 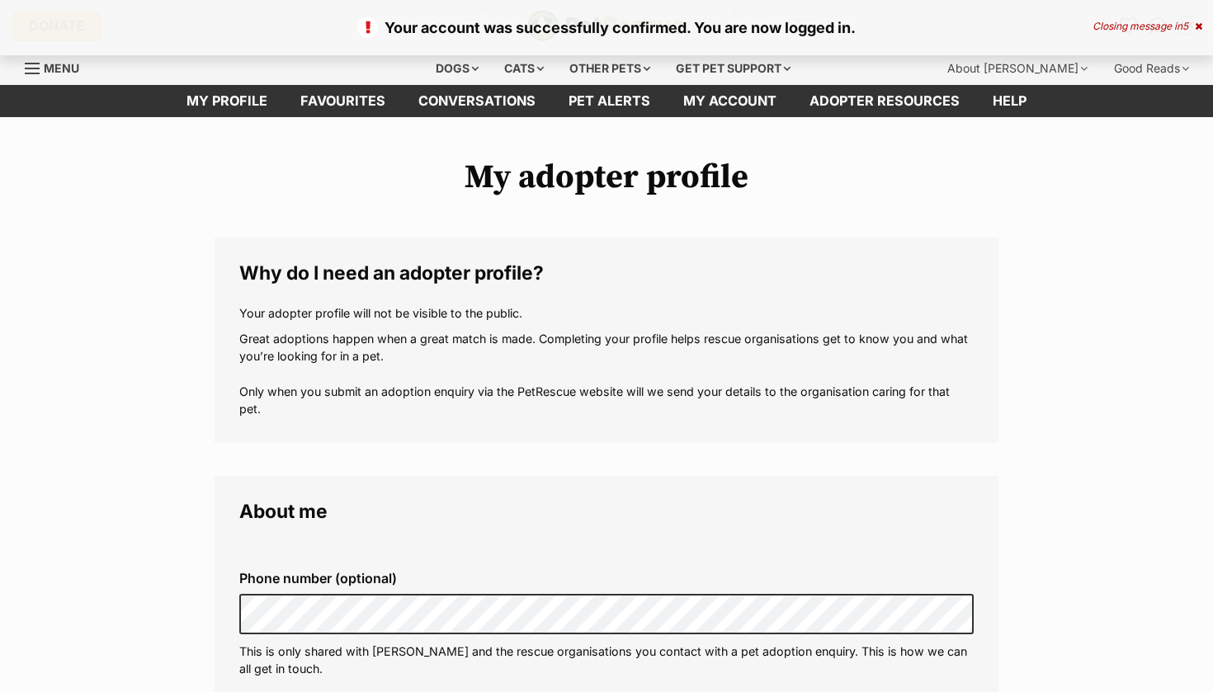 What do you see at coordinates (606, 313) in the screenshot?
I see `p: Your adopter profile will not be visible to the public.` at bounding box center [606, 313].